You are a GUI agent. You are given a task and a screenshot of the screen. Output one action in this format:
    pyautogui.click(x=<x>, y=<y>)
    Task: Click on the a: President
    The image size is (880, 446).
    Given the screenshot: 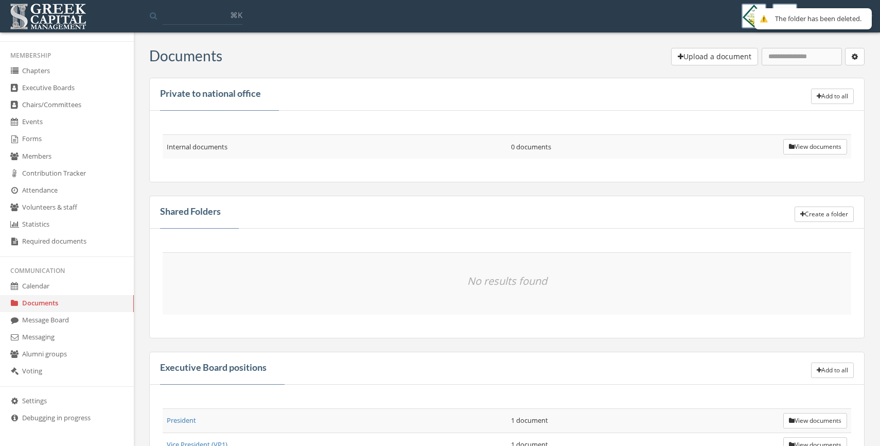 What is the action you would take?
    pyautogui.click(x=181, y=420)
    